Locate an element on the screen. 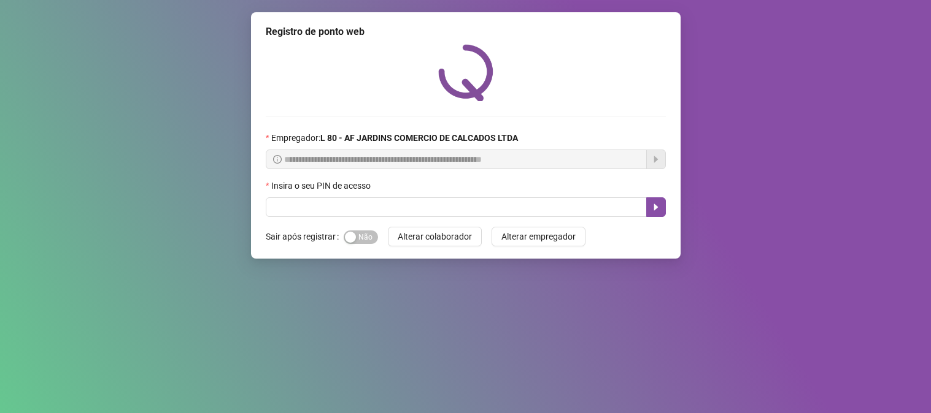  span: Empregador : is located at coordinates (394, 138).